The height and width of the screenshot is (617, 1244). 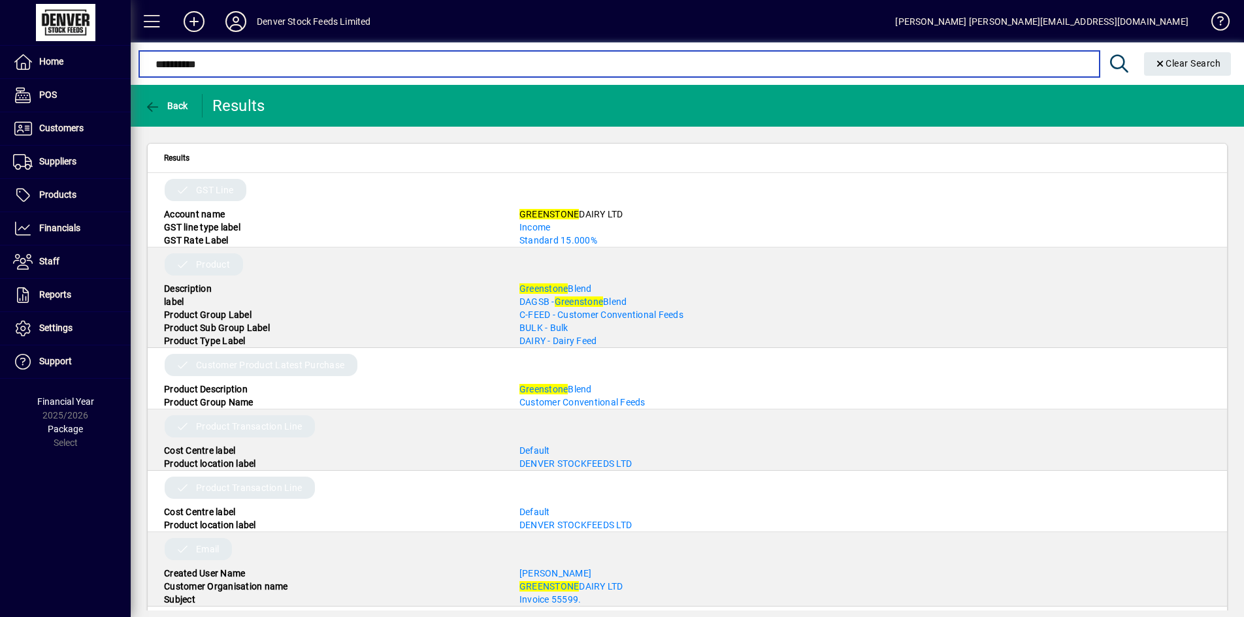 I want to click on div: Description, so click(x=332, y=289).